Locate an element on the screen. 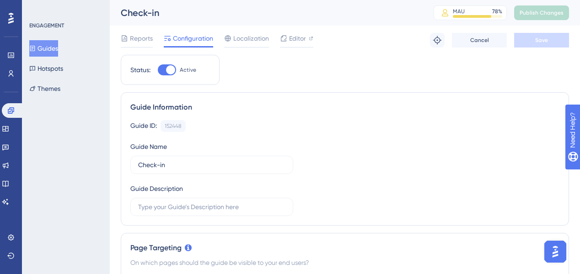 Image resolution: width=580 pixels, height=274 pixels. span: Configuration is located at coordinates (193, 38).